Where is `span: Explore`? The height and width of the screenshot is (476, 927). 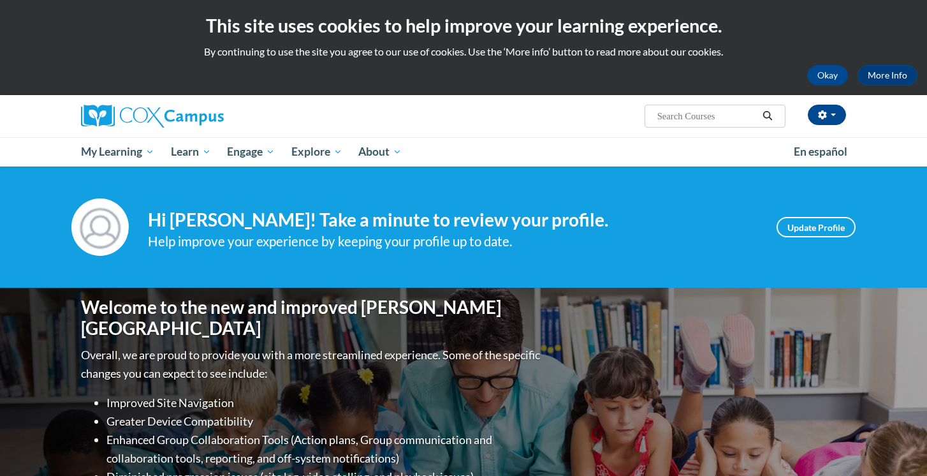 span: Explore is located at coordinates (317, 152).